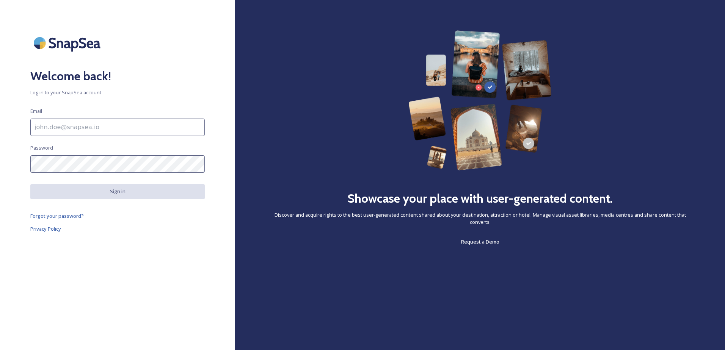 The width and height of the screenshot is (725, 350). Describe the element at coordinates (118, 127) in the screenshot. I see `input: john.doe@snapsea.io` at that location.